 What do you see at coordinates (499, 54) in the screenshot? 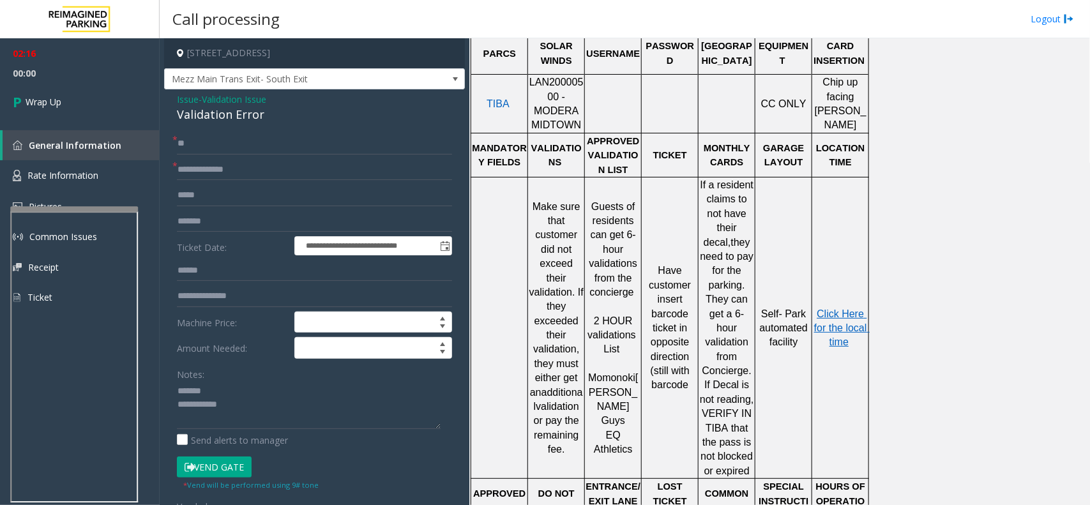
I see `span: PARCS` at bounding box center [499, 54].